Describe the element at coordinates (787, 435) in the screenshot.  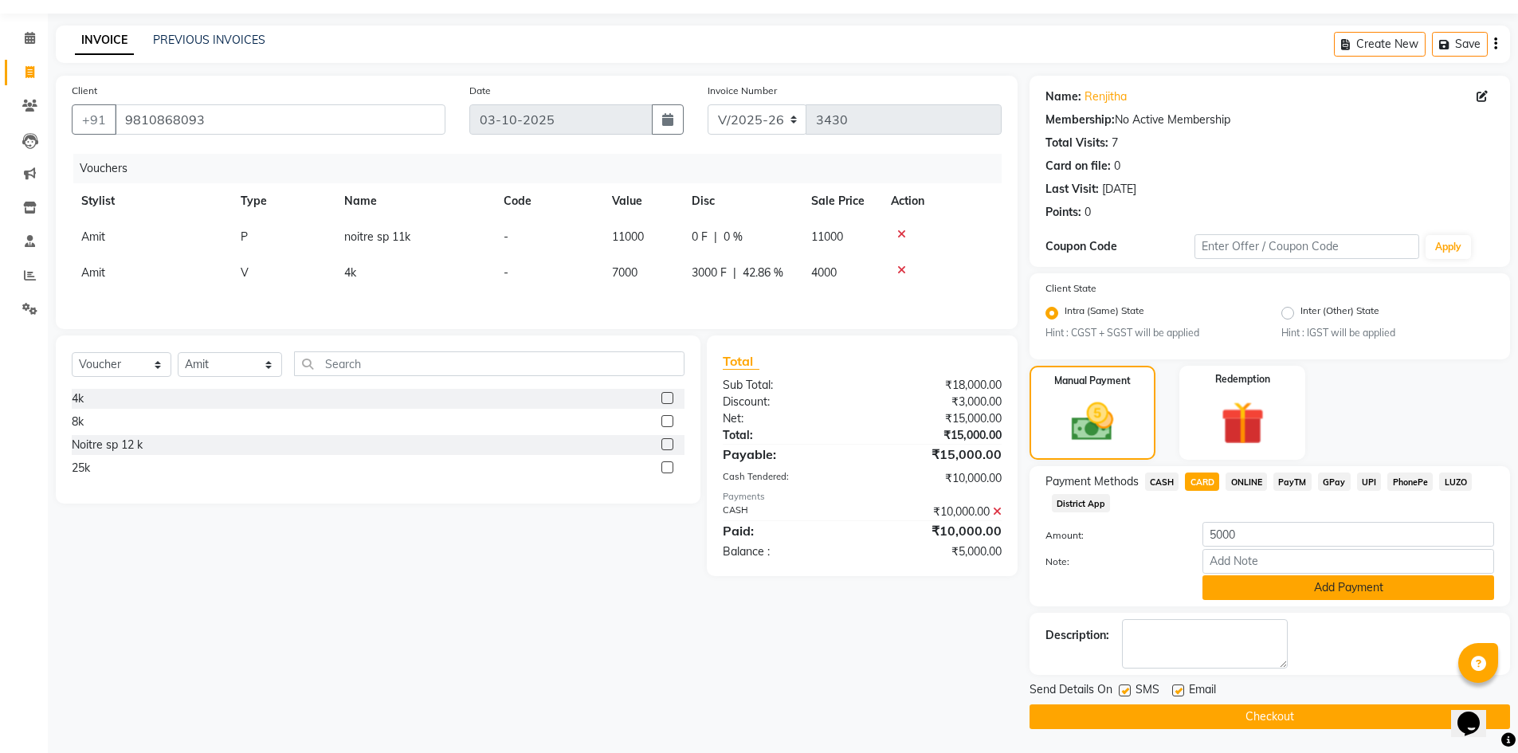
I see `div: Total:` at that location.